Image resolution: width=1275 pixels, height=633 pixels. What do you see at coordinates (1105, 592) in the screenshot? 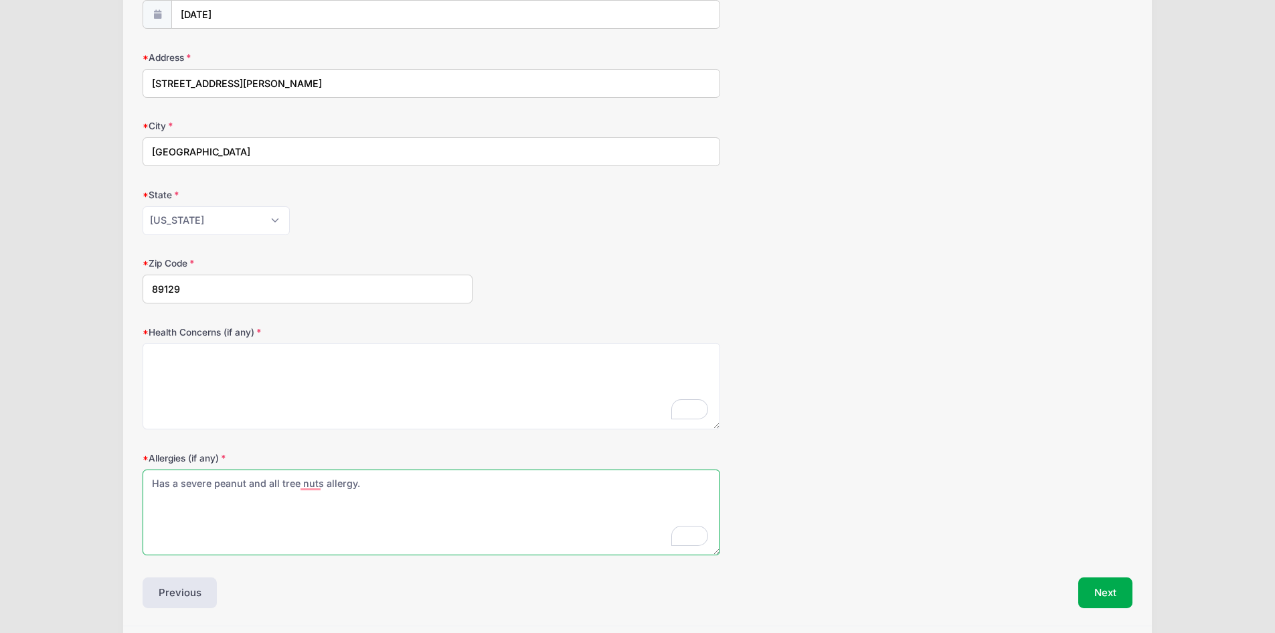
I see `button: Next` at bounding box center [1105, 592].